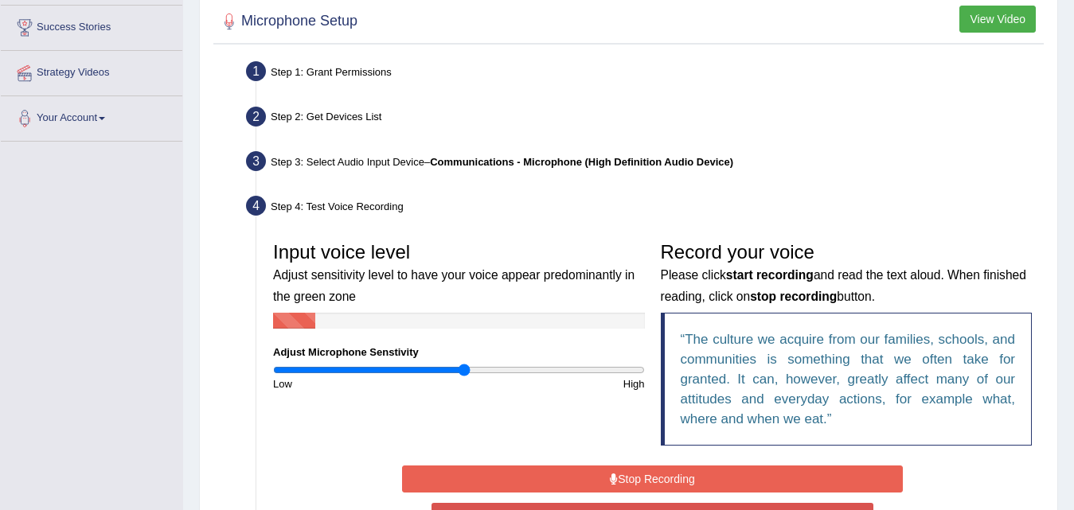 The image size is (1074, 510). What do you see at coordinates (843, 285) in the screenshot?
I see `small: Please click and read the text aloud. When finished reading, click on button.` at bounding box center [843, 285].